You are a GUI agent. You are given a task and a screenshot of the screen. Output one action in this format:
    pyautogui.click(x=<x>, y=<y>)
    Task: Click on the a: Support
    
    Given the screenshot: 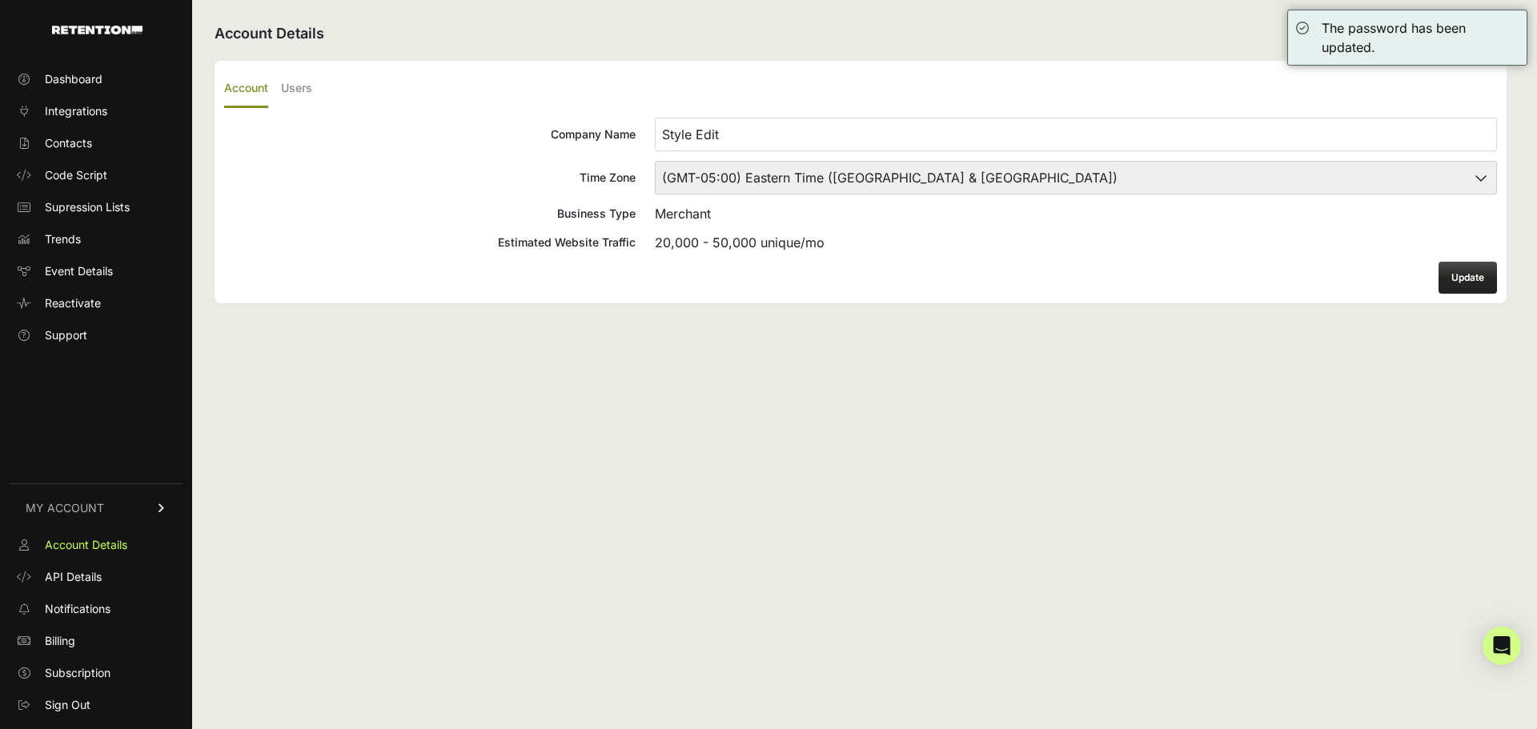 What is the action you would take?
    pyautogui.click(x=96, y=335)
    